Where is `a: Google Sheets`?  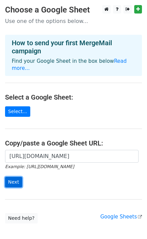
a: Google Sheets is located at coordinates (121, 217).